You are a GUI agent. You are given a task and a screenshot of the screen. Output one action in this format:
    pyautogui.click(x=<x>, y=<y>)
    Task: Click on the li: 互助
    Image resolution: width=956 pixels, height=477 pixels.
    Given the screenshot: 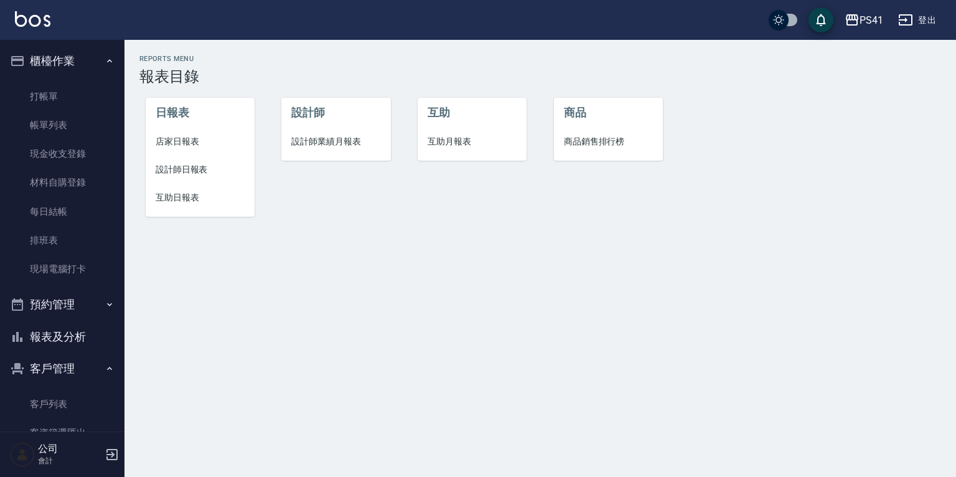 What is the action you would take?
    pyautogui.click(x=472, y=113)
    